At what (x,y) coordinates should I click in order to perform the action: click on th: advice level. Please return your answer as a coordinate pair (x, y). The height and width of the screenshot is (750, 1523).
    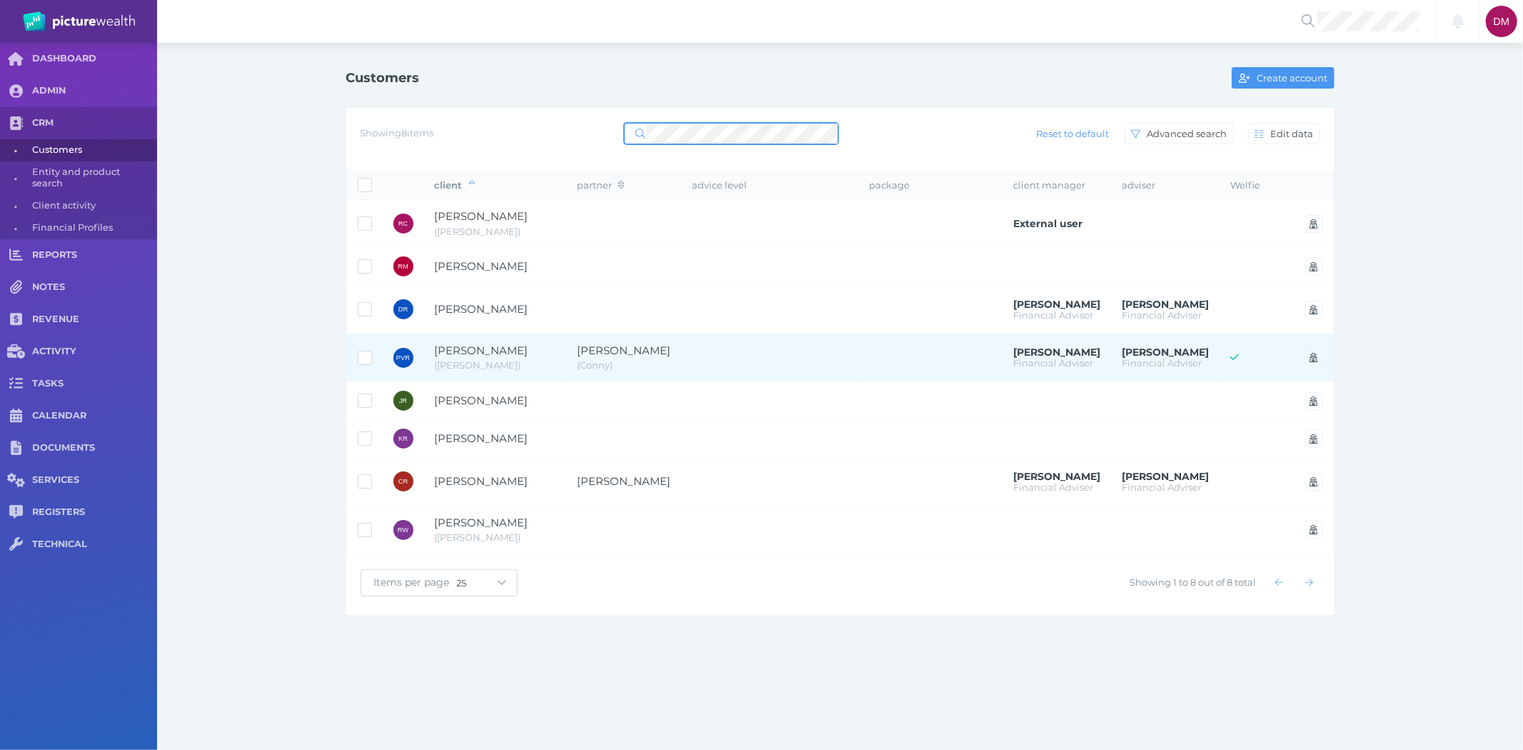
    Looking at the image, I should click on (771, 185).